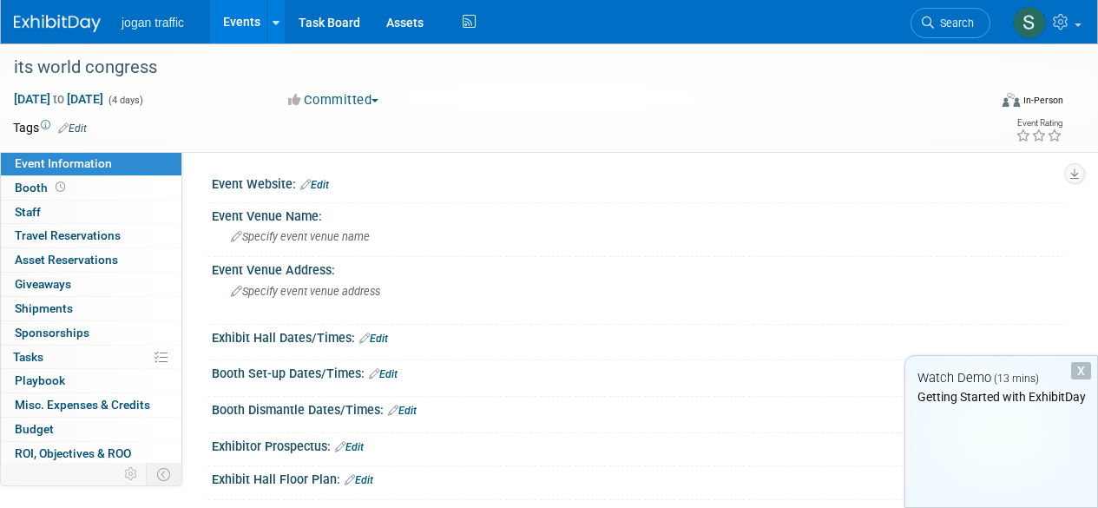 The image size is (1098, 508). What do you see at coordinates (490, 68) in the screenshot?
I see `div: its world congress` at bounding box center [490, 68].